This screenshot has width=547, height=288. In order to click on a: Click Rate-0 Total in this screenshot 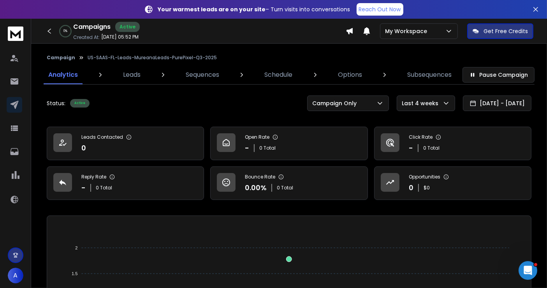, I will do `click(453, 143)`.